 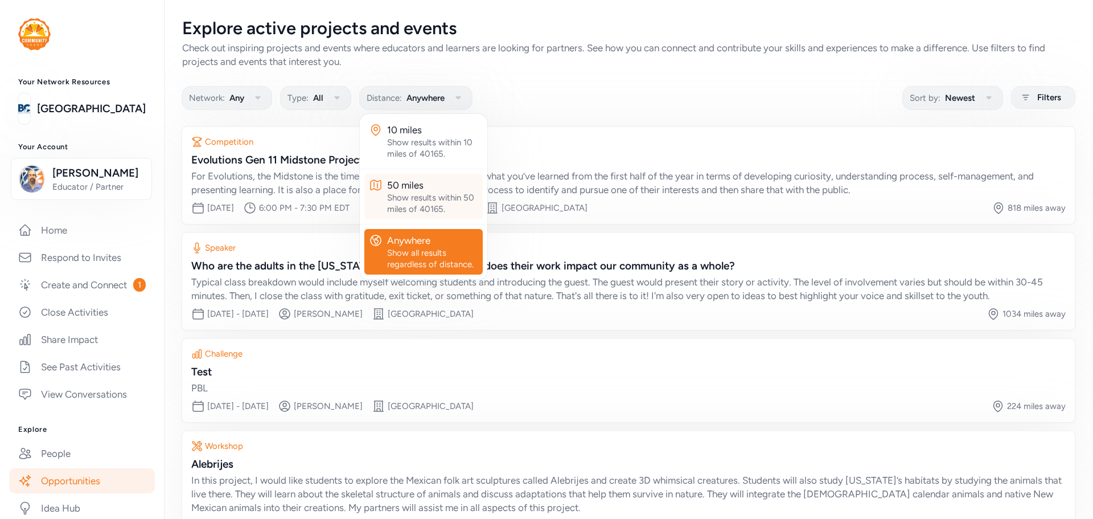 What do you see at coordinates (82, 367) in the screenshot?
I see `a: See Past Activities` at bounding box center [82, 367].